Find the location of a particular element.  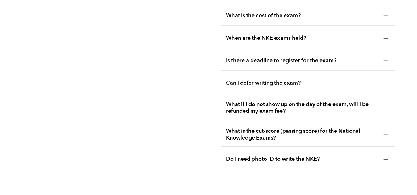

span: Can I defer writing the exam? is located at coordinates (302, 83).